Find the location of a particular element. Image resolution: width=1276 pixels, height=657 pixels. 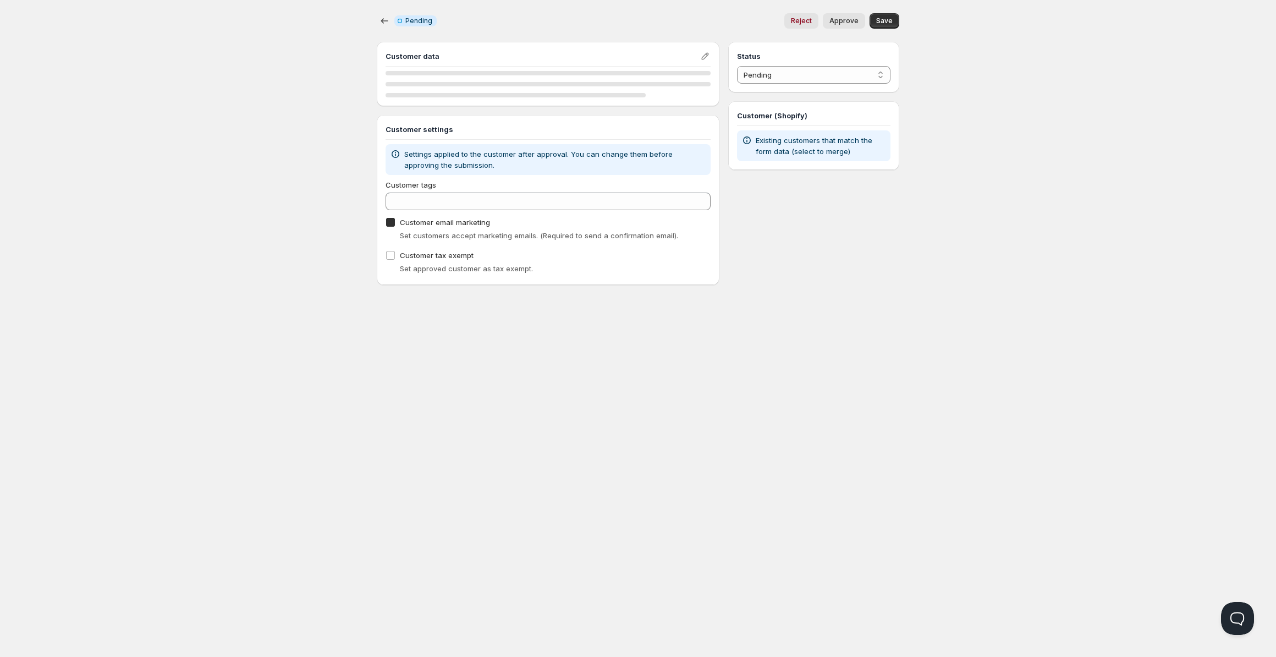

h3: Status is located at coordinates (814, 56).